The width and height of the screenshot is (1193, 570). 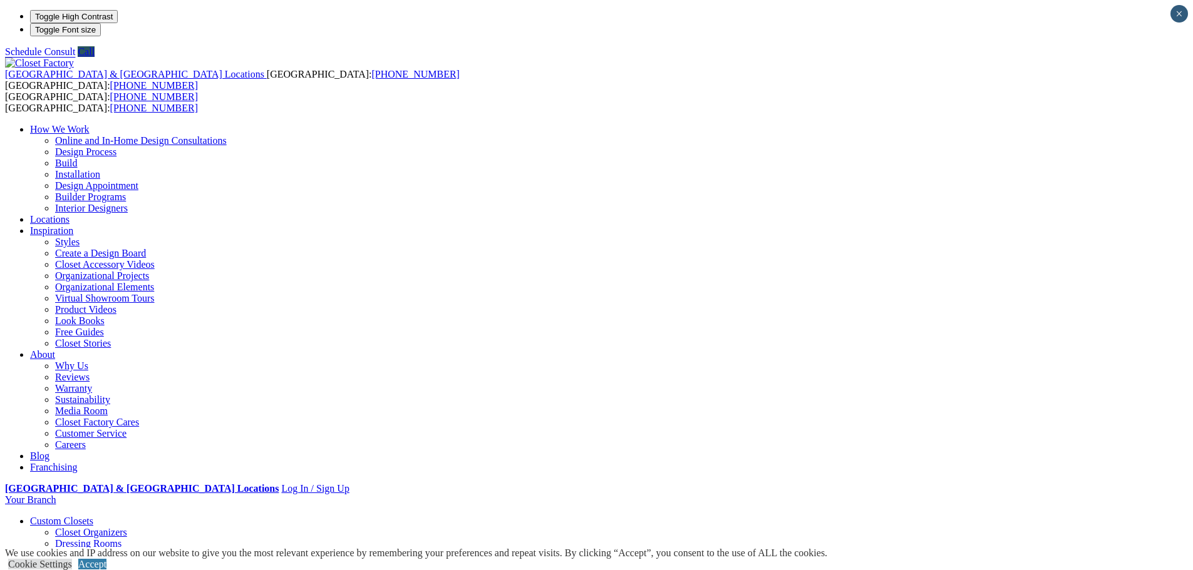 What do you see at coordinates (39, 456) in the screenshot?
I see `a: Blog` at bounding box center [39, 456].